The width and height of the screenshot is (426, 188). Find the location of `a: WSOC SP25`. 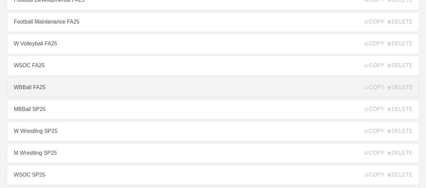

a: WSOC SP25 is located at coordinates (213, 175).